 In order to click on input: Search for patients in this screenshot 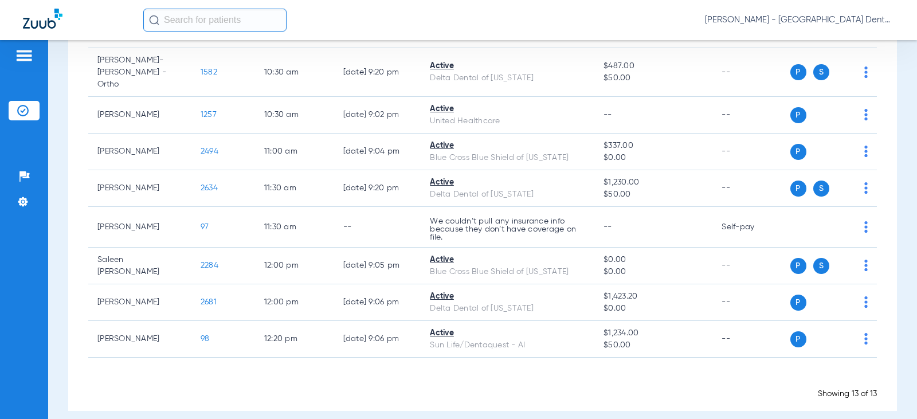, I will do `click(215, 20)`.